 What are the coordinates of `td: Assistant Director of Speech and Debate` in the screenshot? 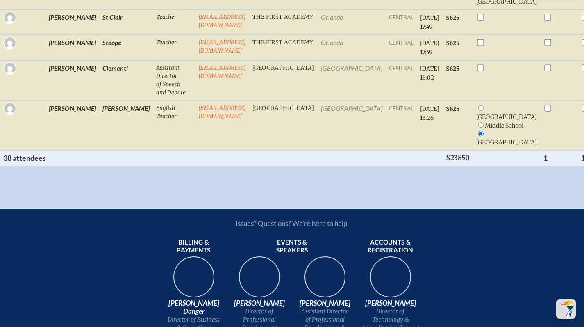 It's located at (174, 80).